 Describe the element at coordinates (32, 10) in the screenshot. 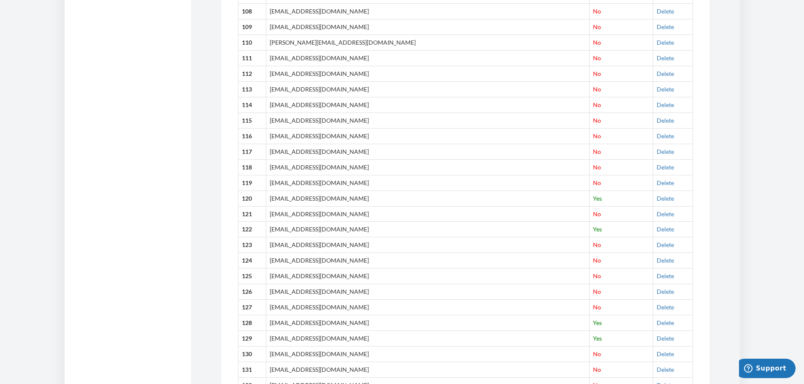

I see `span: Support` at that location.